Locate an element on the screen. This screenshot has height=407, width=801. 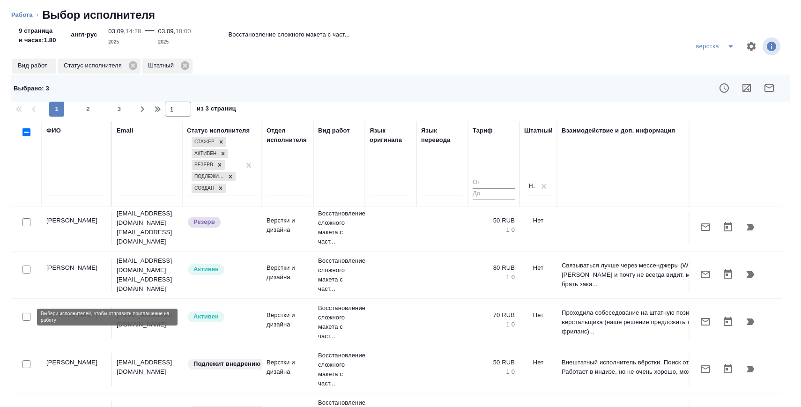
span: из 3 страниц is located at coordinates (217, 110).